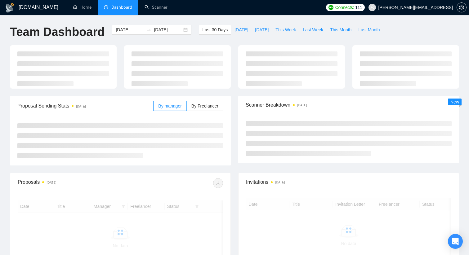  What do you see at coordinates (348, 182) in the screenshot?
I see `span: Invitations` at bounding box center [348, 182].